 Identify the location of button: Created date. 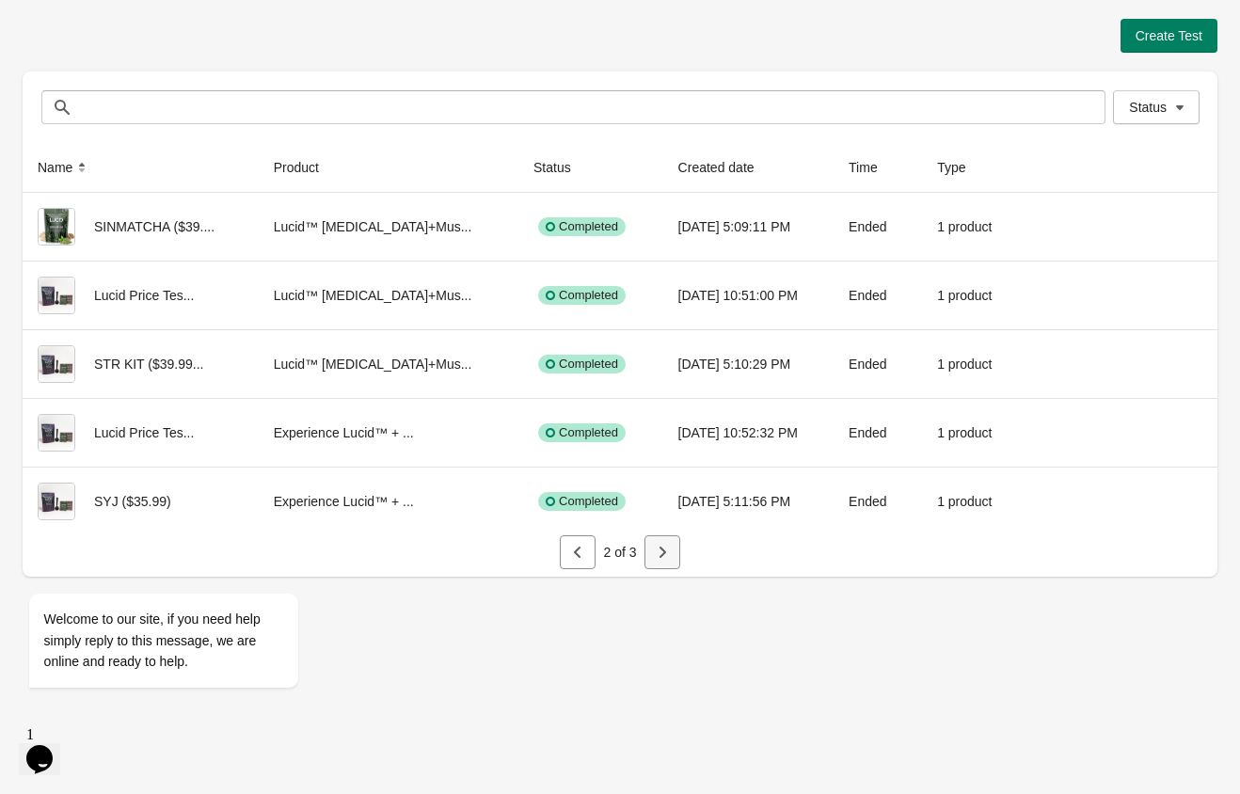
(725, 167).